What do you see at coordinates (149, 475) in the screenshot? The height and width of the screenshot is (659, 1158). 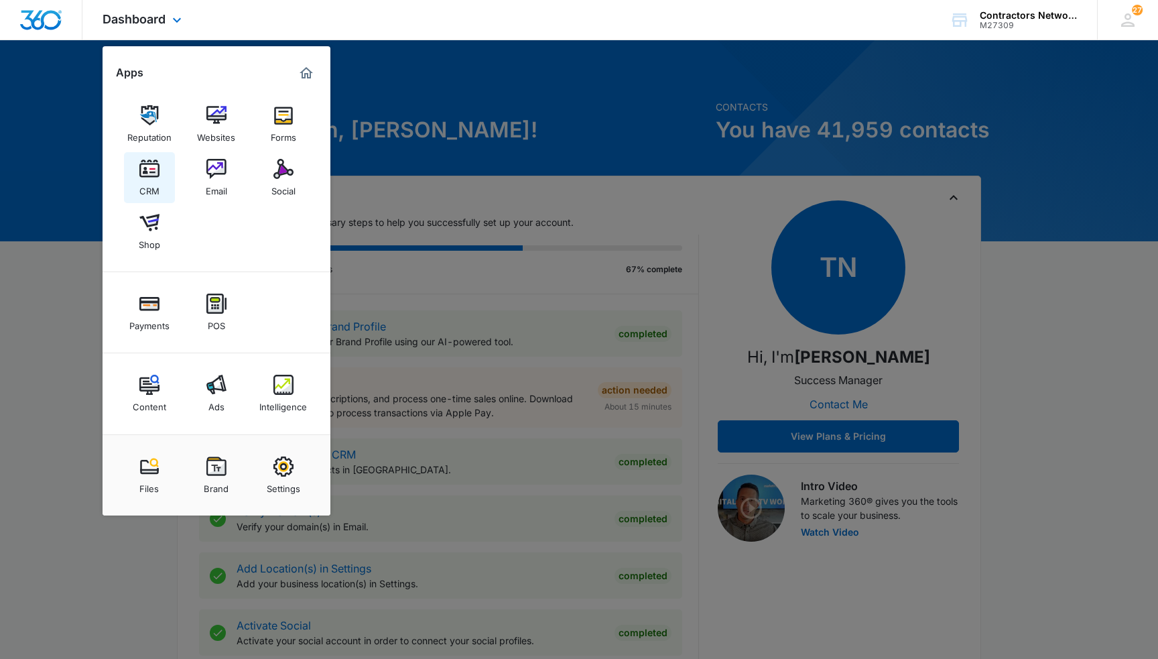 I see `a: Files` at bounding box center [149, 475].